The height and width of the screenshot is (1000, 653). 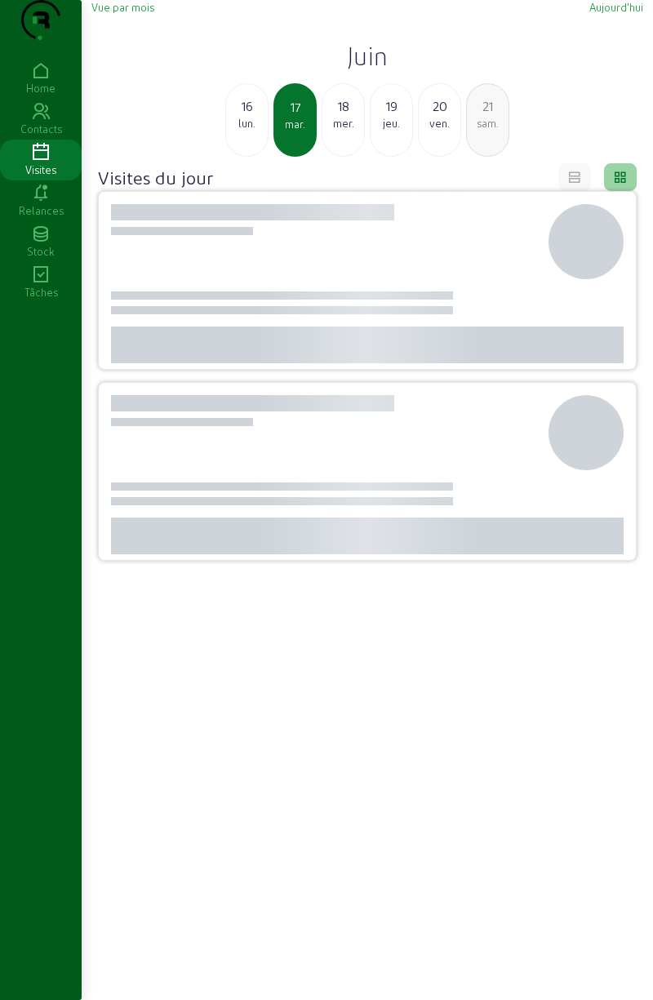 I want to click on h4: Visites du jour, so click(x=155, y=177).